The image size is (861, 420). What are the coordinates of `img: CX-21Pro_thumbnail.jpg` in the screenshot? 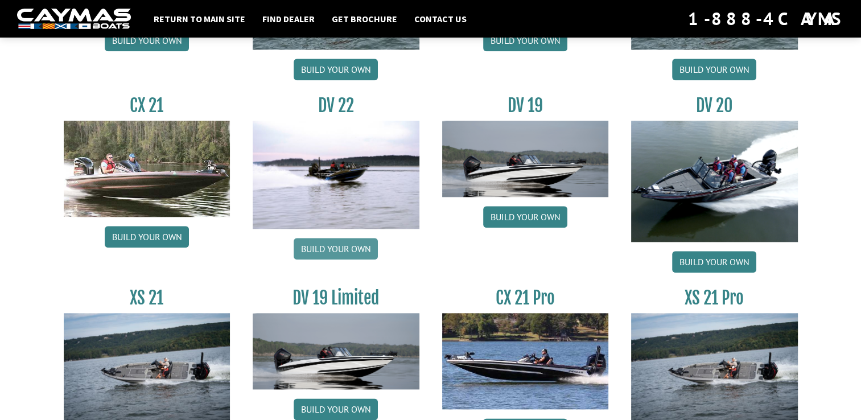 It's located at (525, 361).